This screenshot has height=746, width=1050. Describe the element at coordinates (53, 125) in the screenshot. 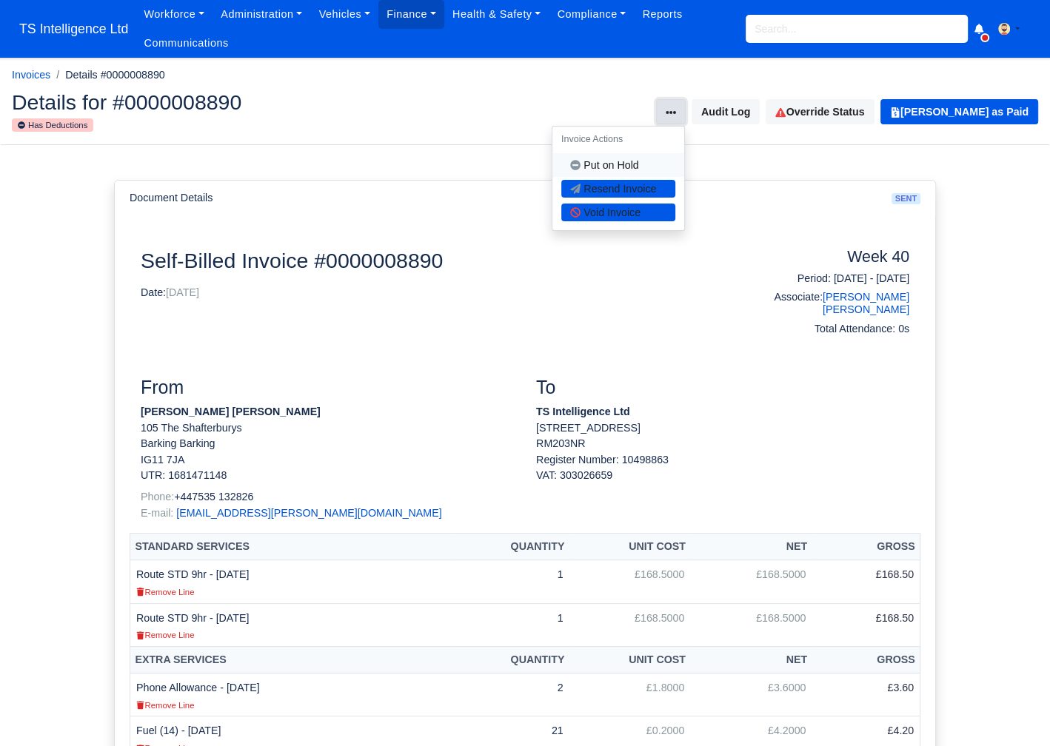

I see `small: Has Deductions` at that location.